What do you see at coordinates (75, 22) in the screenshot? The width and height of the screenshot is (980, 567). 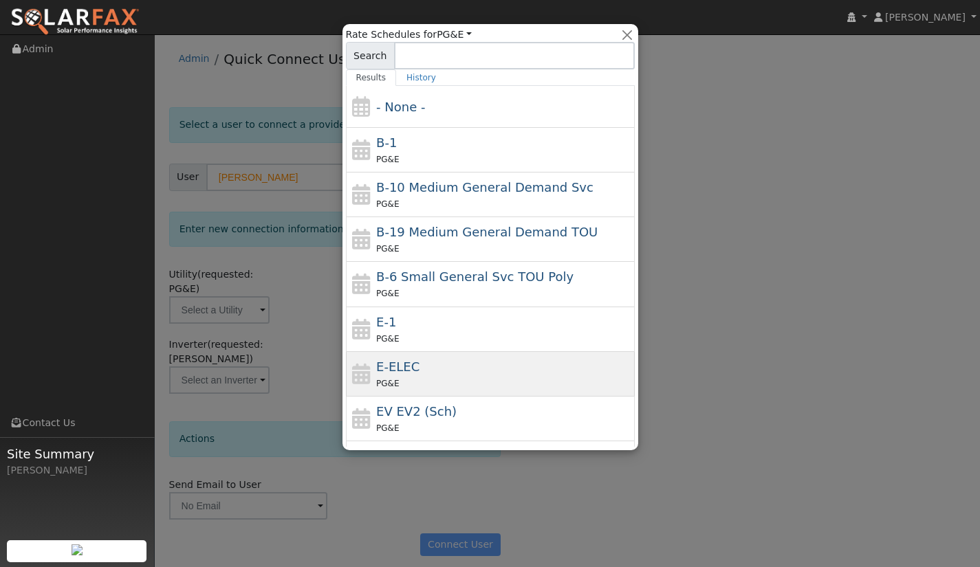 I see `img: SolarFax` at bounding box center [75, 22].